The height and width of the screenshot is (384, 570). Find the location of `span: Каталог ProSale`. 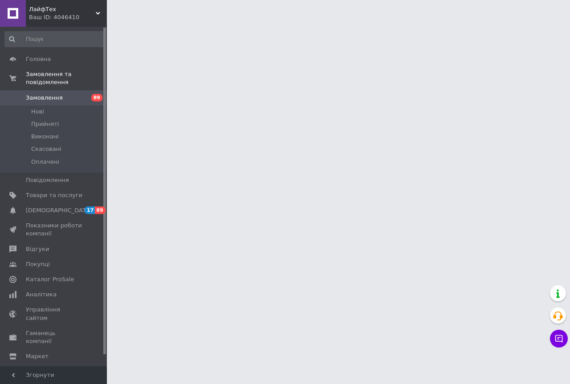

span: Каталог ProSale is located at coordinates (50, 280).